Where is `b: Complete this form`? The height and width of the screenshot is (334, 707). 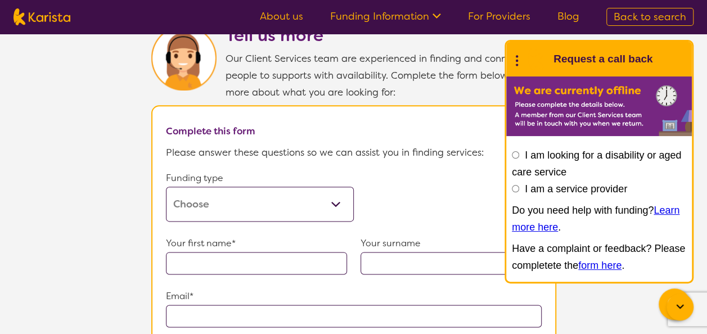 b: Complete this form is located at coordinates (210, 131).